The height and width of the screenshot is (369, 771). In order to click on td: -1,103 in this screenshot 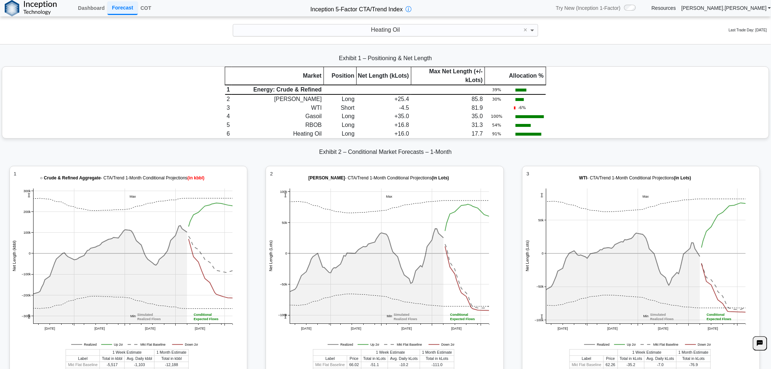, I will do `click(140, 365)`.